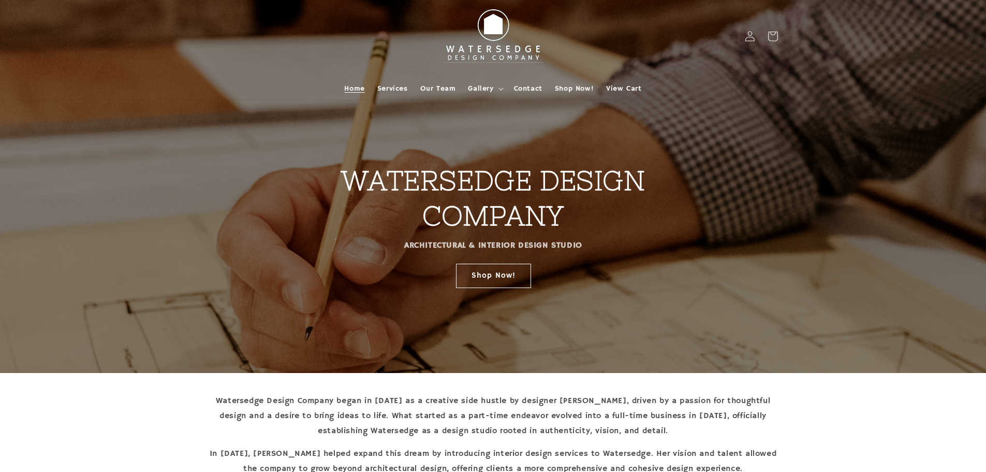 This screenshot has height=472, width=986. What do you see at coordinates (481, 89) in the screenshot?
I see `span: Gallery` at bounding box center [481, 89].